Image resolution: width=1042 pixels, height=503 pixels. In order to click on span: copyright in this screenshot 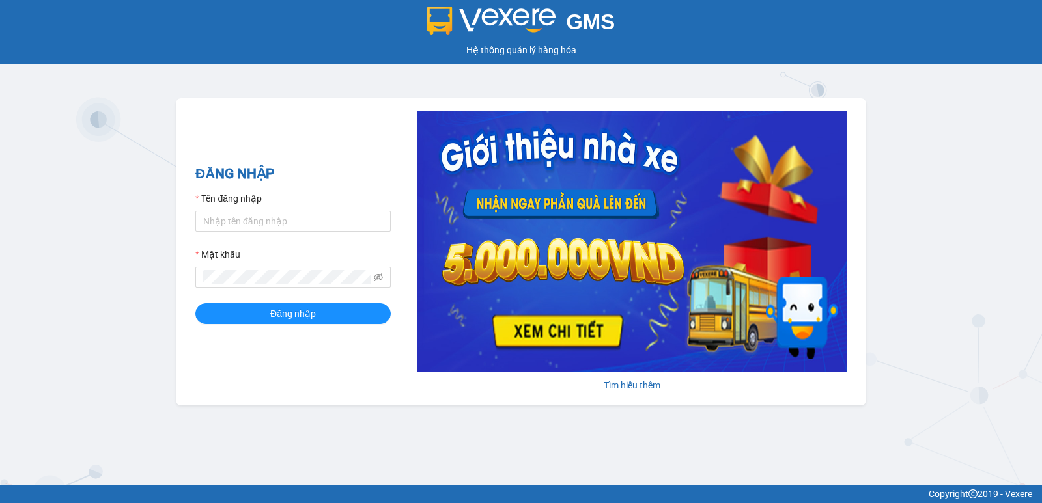, I will do `click(973, 494)`.